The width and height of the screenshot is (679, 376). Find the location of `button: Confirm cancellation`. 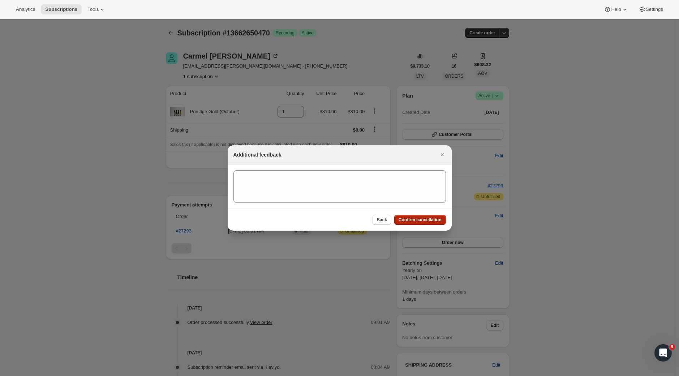

button: Confirm cancellation is located at coordinates (420, 220).